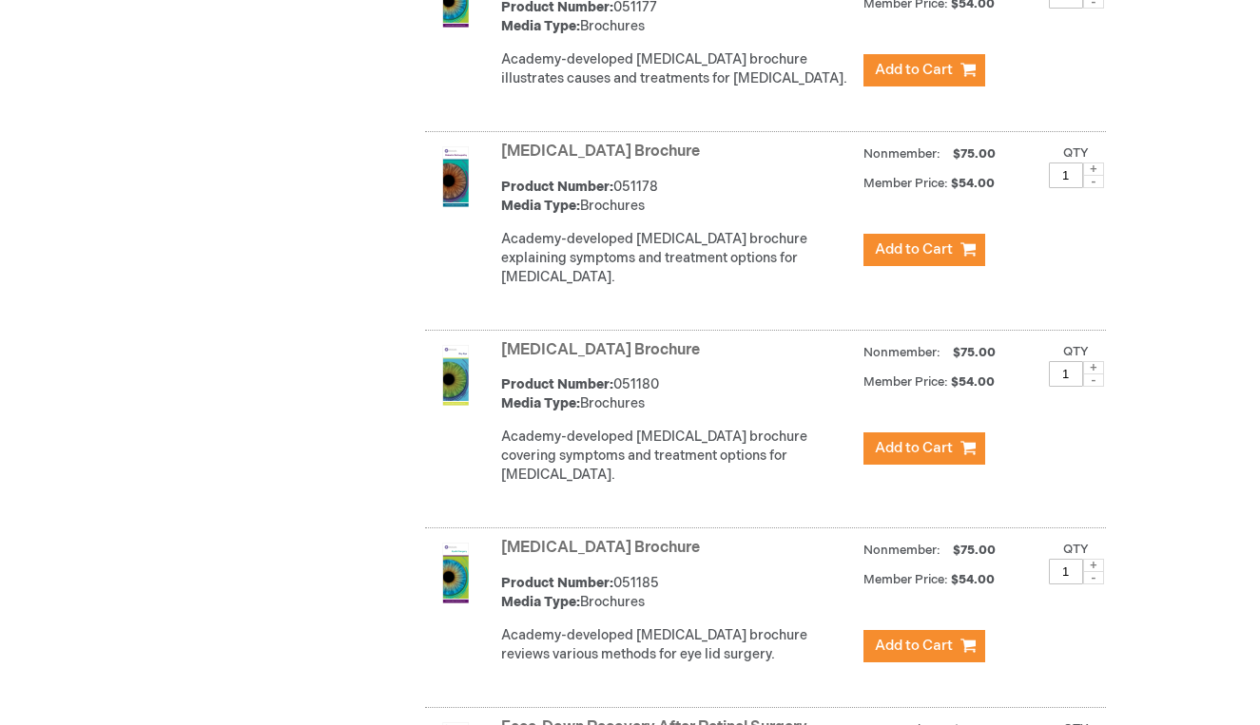 This screenshot has width=1260, height=725. What do you see at coordinates (455, 177) in the screenshot?
I see `img: Diabetic Retinopathy Brochure` at bounding box center [455, 177].